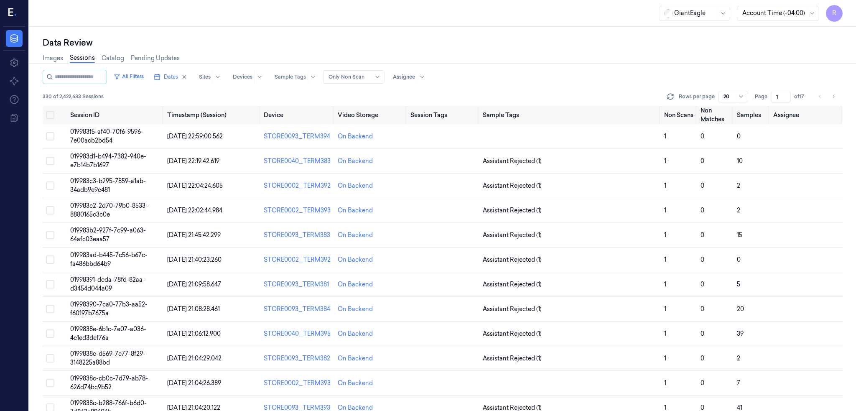 The width and height of the screenshot is (856, 411). Describe the element at coordinates (801, 97) in the screenshot. I see `span: of 17` at that location.